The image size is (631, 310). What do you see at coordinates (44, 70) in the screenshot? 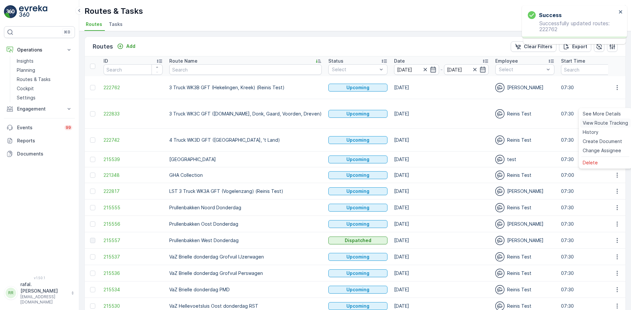
I see `a: Planning` at bounding box center [44, 70].